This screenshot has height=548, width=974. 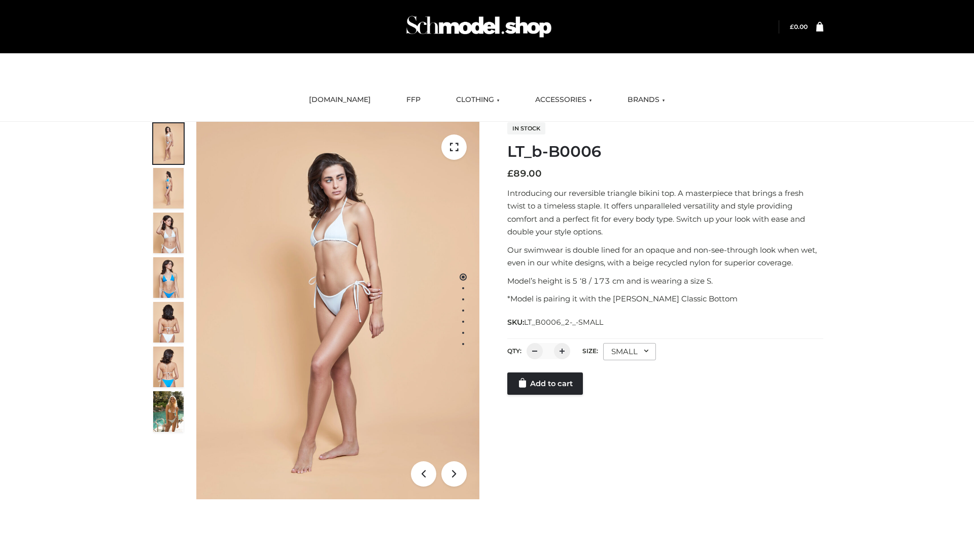 What do you see at coordinates (646, 100) in the screenshot?
I see `a: BRANDS` at bounding box center [646, 100].